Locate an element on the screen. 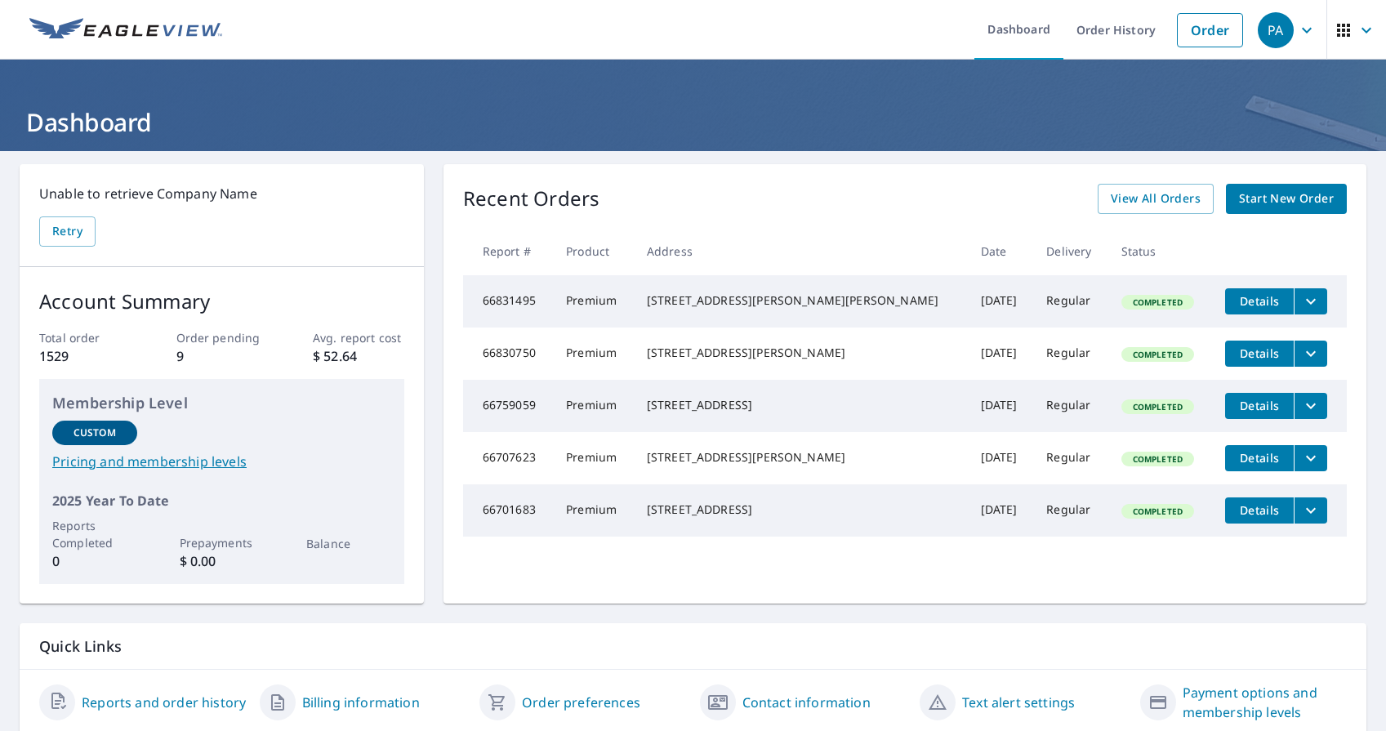 Image resolution: width=1386 pixels, height=731 pixels. th: Product is located at coordinates (593, 251).